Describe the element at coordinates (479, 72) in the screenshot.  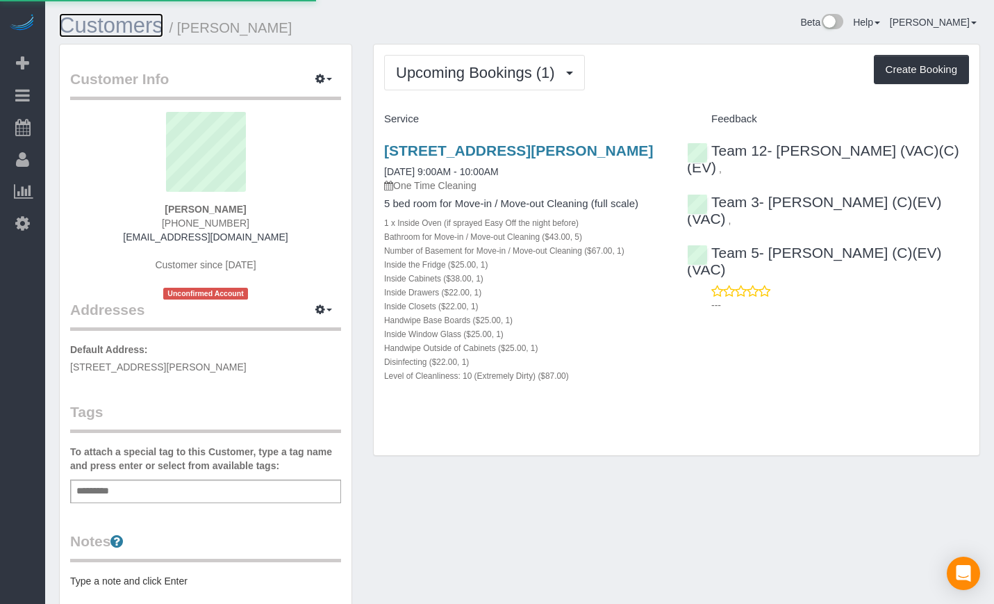
I see `span: Upcoming Bookings (1)` at that location.